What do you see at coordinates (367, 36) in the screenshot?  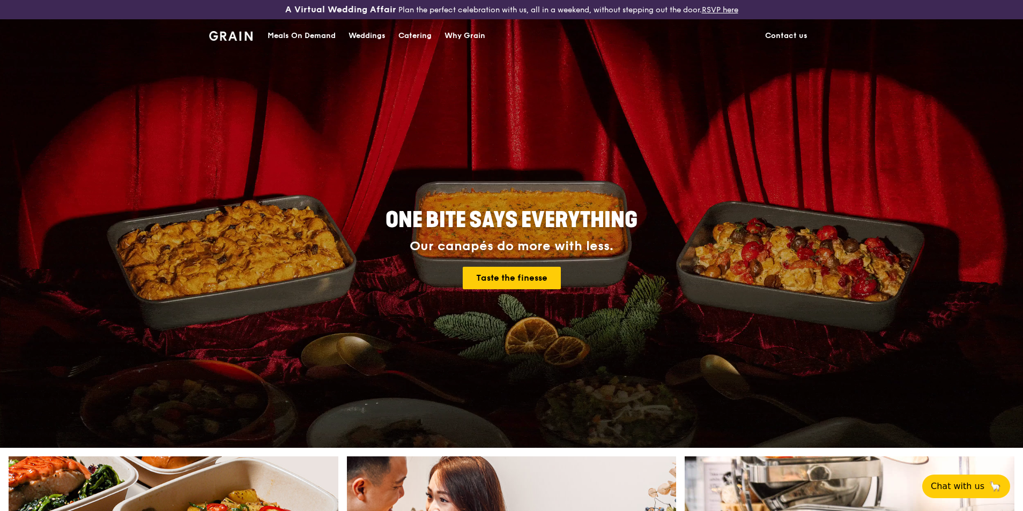 I see `a: Weddings` at bounding box center [367, 36].